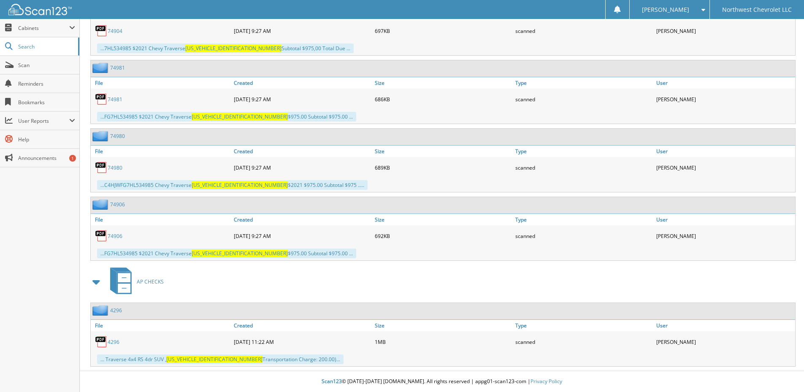 Image resolution: width=804 pixels, height=392 pixels. I want to click on img: scan123-logo-white.svg, so click(40, 9).